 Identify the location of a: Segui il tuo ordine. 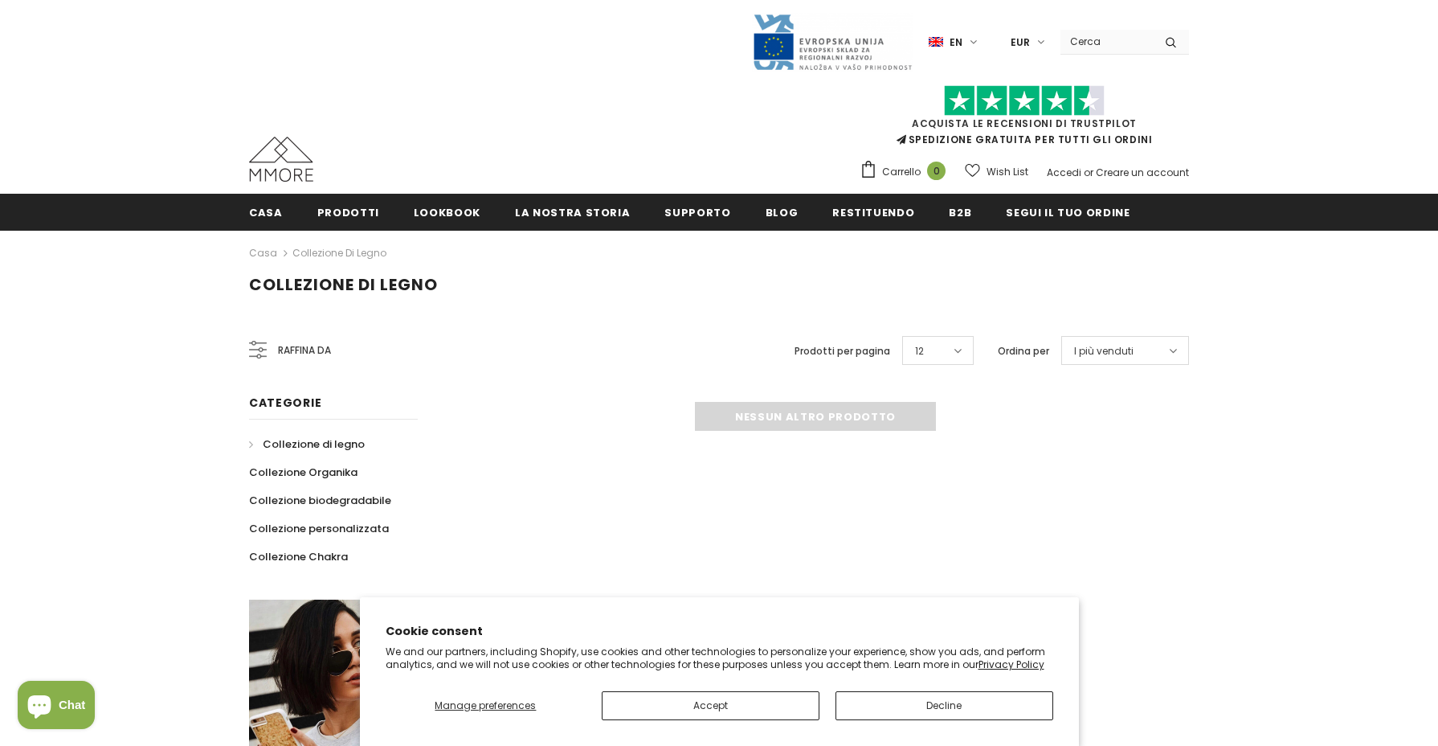
(1068, 211).